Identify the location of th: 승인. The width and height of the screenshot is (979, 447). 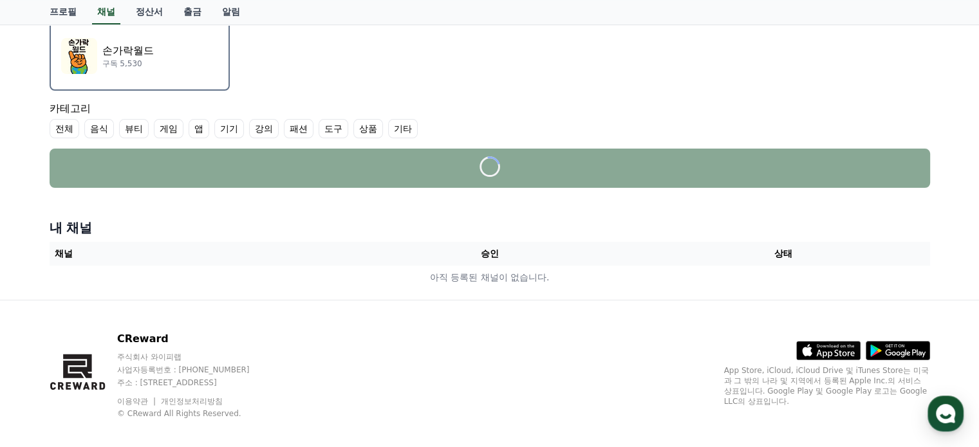
(489, 254).